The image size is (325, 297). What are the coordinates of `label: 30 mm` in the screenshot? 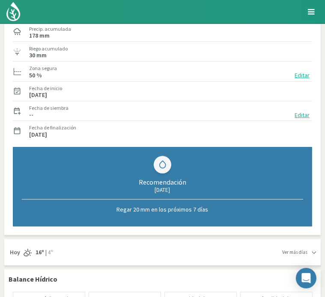 It's located at (38, 55).